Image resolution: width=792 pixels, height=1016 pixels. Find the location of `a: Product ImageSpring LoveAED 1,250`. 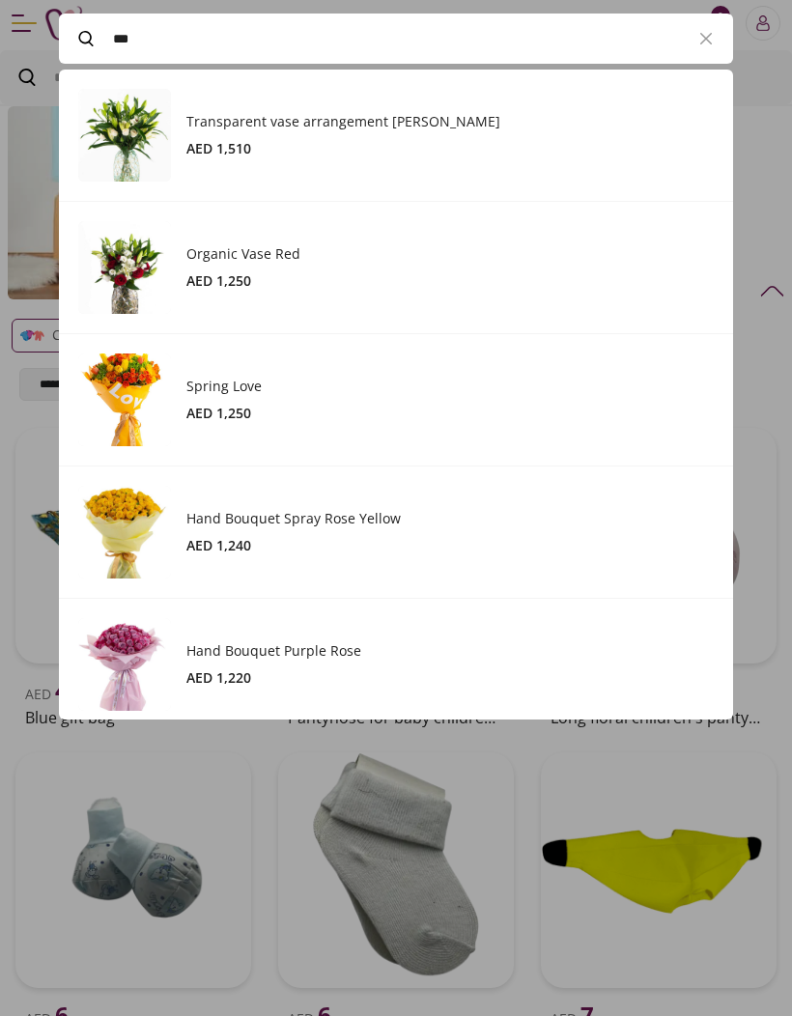

a: Product ImageSpring LoveAED 1,250 is located at coordinates (396, 400).